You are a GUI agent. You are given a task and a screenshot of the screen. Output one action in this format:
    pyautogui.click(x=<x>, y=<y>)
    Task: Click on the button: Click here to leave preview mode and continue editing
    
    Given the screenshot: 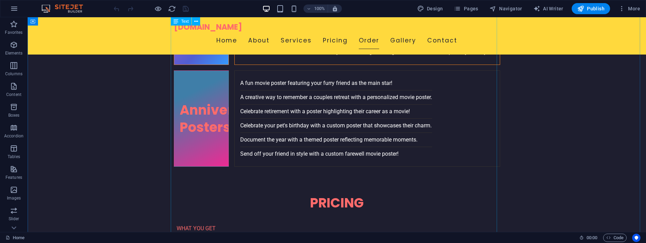 What is the action you would take?
    pyautogui.click(x=158, y=9)
    